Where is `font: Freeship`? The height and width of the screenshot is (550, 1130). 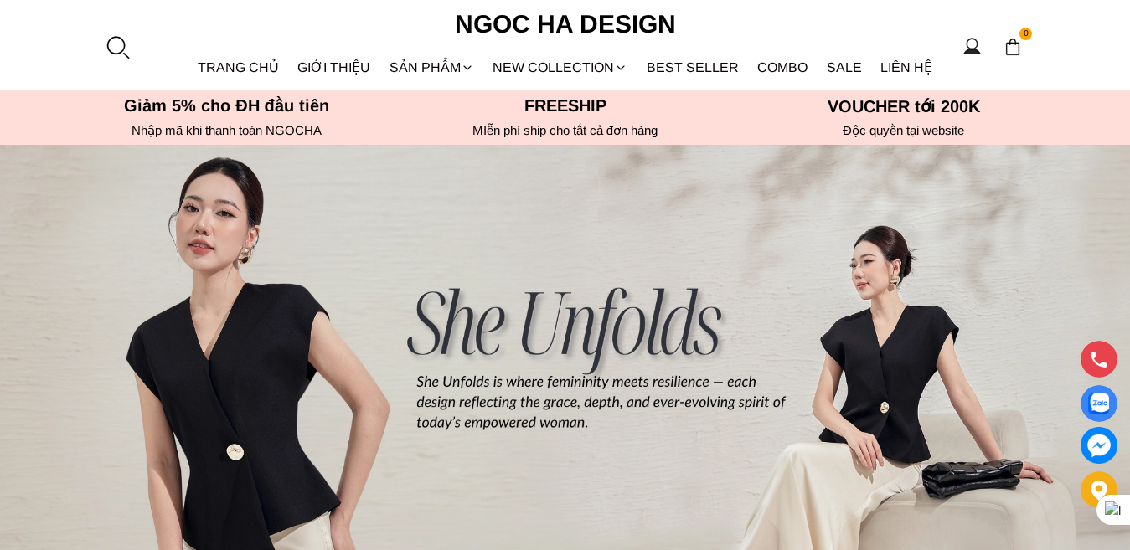 font: Freeship is located at coordinates (565, 106).